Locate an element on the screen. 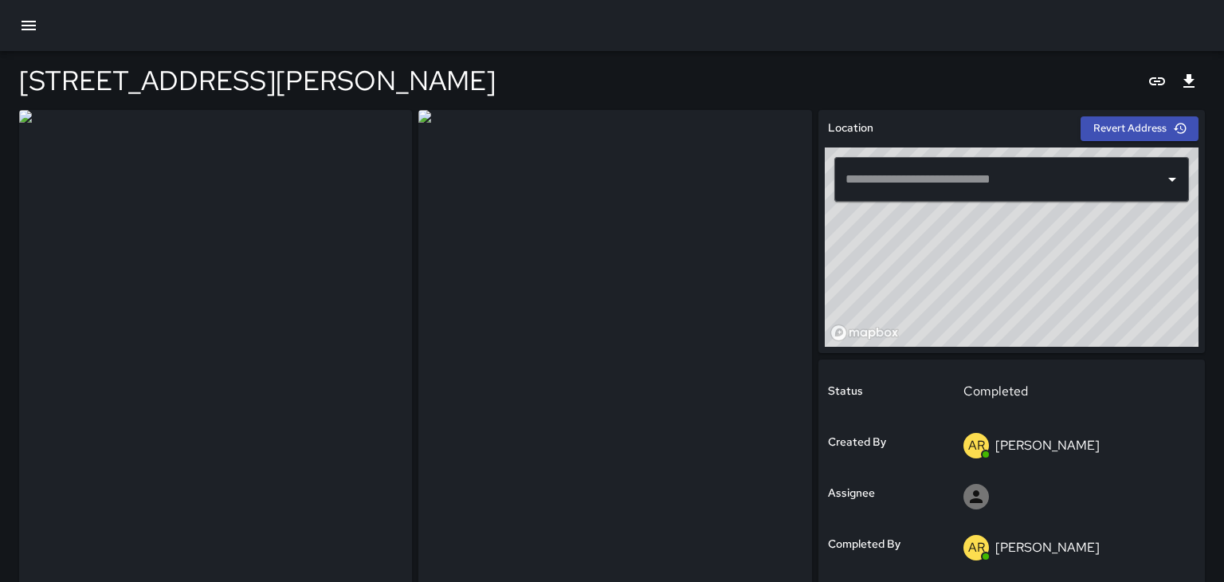 Image resolution: width=1224 pixels, height=582 pixels. h6: Status is located at coordinates (845, 391).